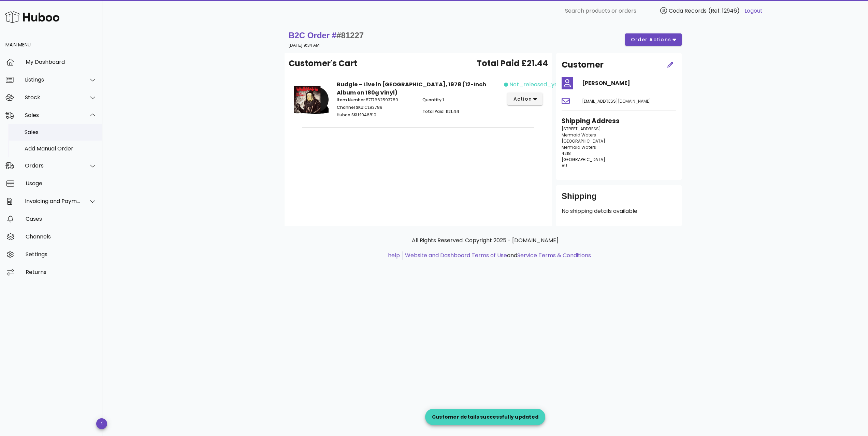 This screenshot has height=436, width=868. Describe the element at coordinates (688, 11) in the screenshot. I see `span: Coda Records` at that location.